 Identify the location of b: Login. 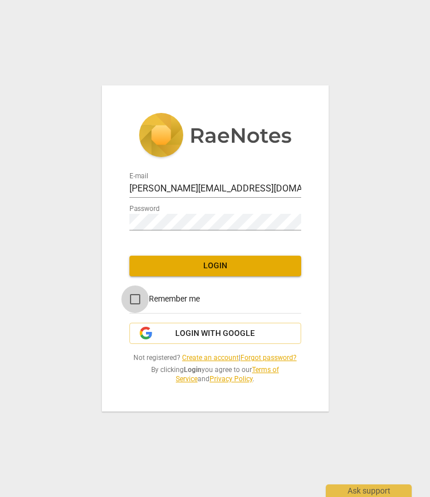
(193, 370).